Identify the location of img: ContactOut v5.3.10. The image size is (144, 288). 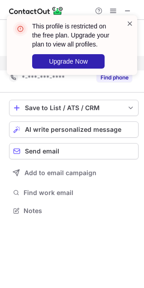
(36, 11).